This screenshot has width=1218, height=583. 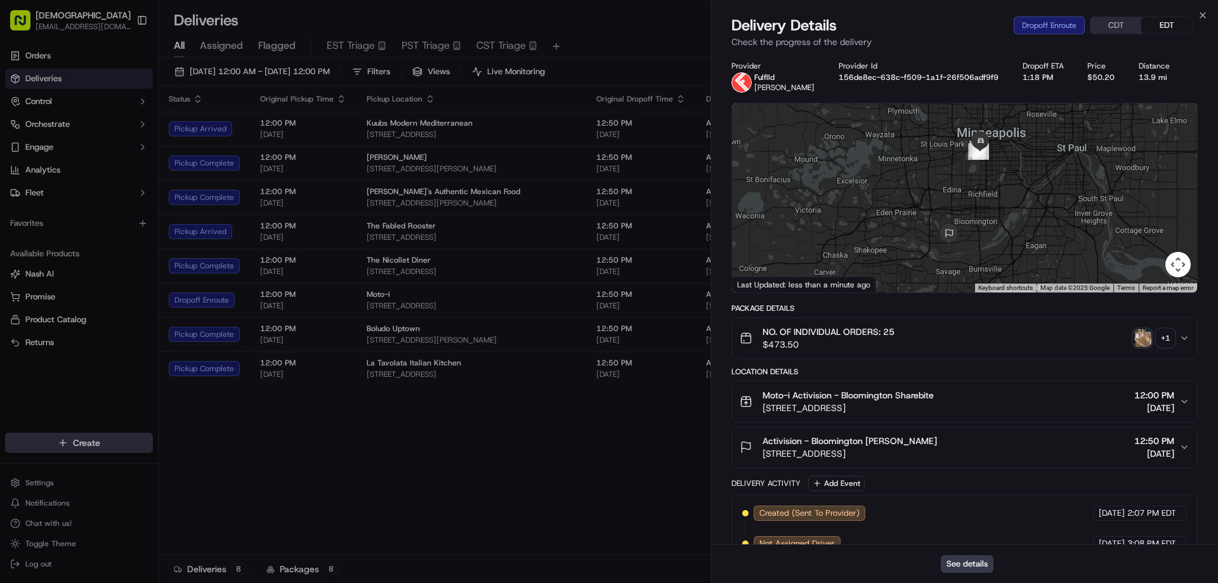 What do you see at coordinates (102, 138) in the screenshot?
I see `div: We're available if you need us!` at bounding box center [102, 138].